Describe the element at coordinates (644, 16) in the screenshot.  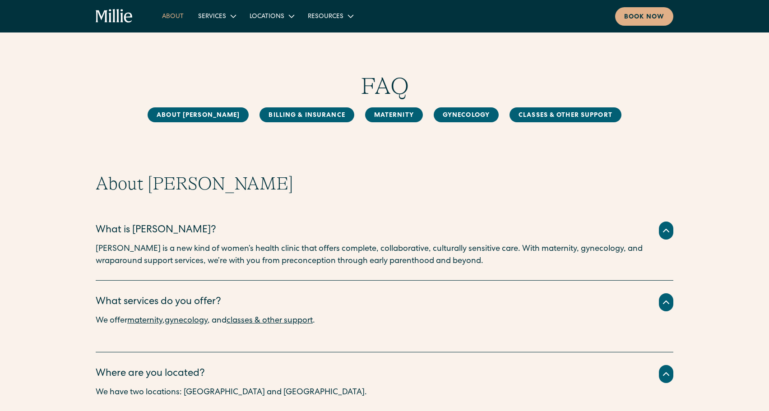
I see `a: Book now` at that location.